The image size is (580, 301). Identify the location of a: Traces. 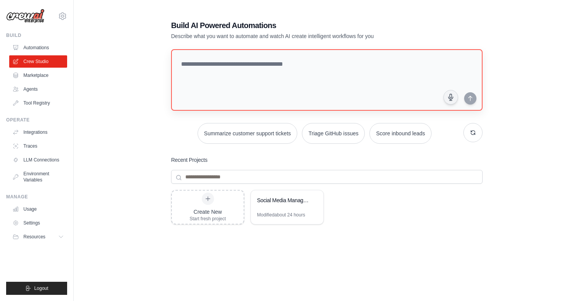
(38, 146).